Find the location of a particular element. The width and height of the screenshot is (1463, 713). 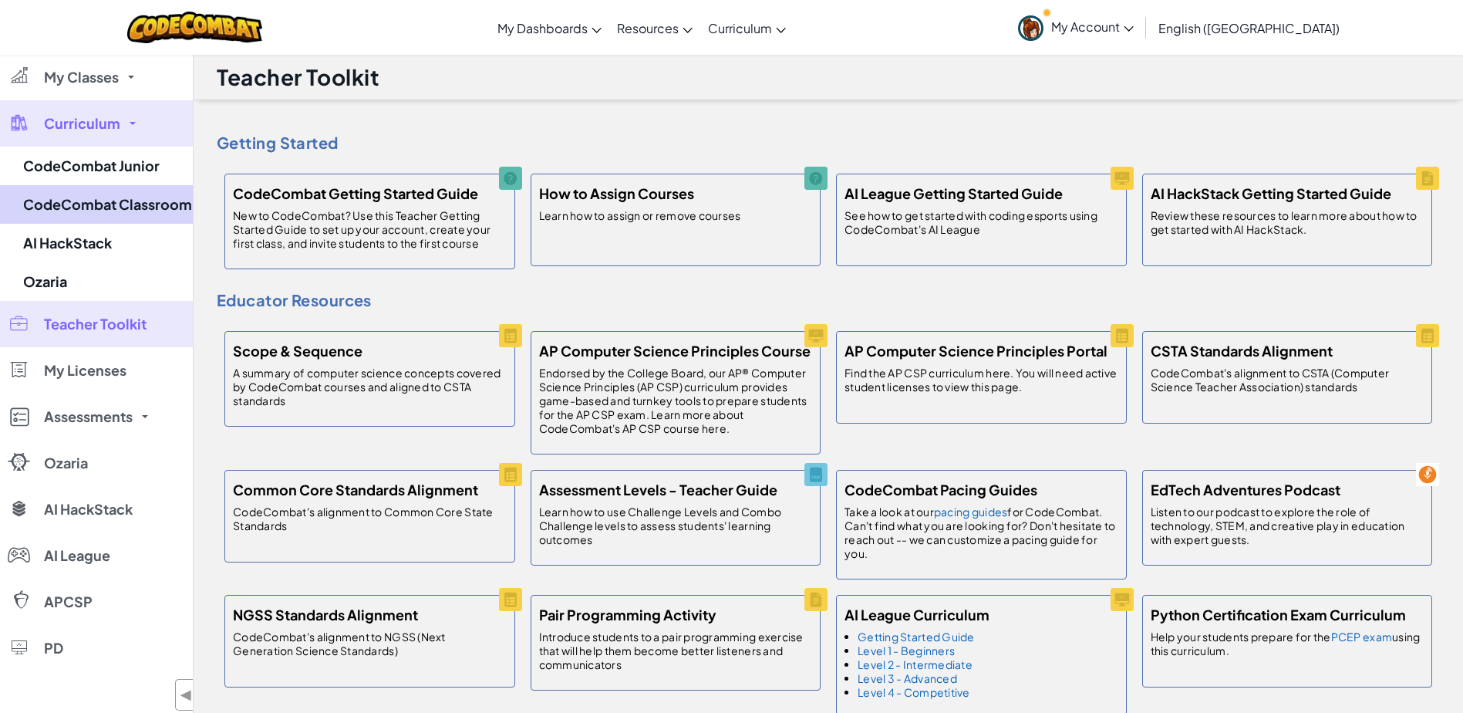

h5: AI HackStack Getting Started Guide is located at coordinates (1271, 193).